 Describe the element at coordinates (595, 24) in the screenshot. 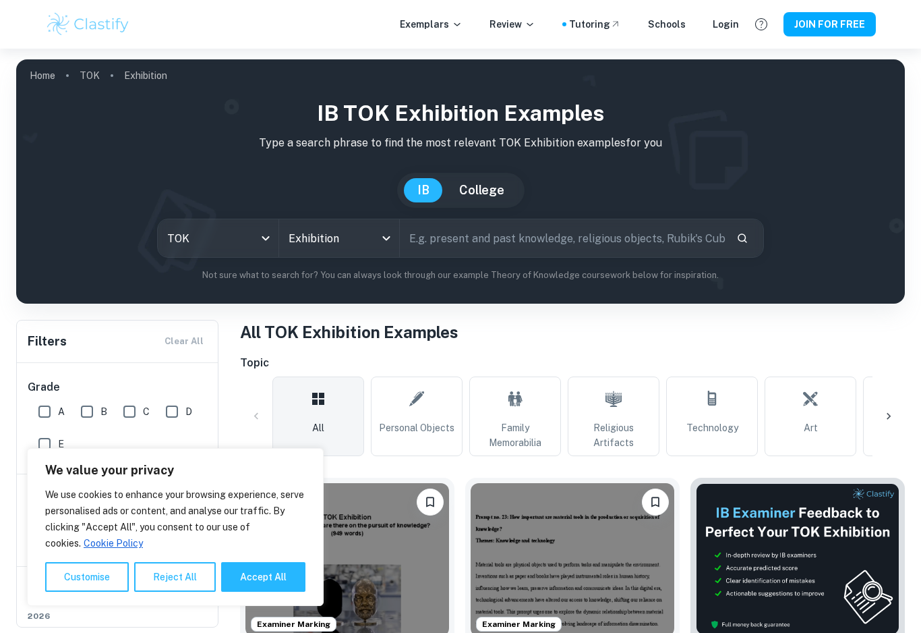

I see `div: Tutoring` at that location.